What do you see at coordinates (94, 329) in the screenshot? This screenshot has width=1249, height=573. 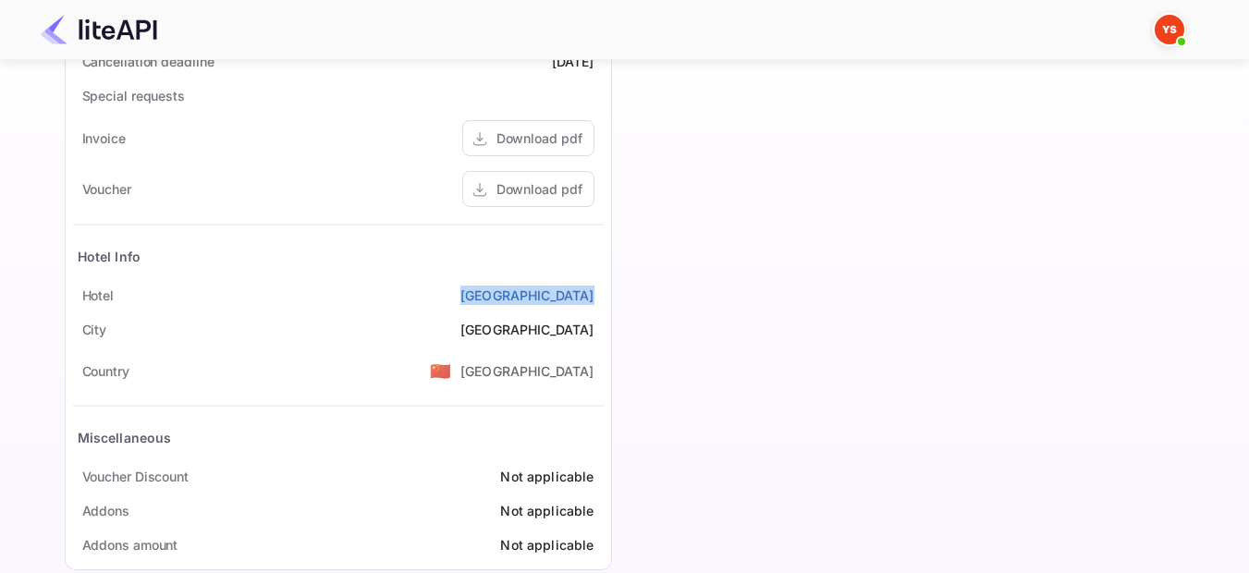 I see `div: City` at bounding box center [94, 329].